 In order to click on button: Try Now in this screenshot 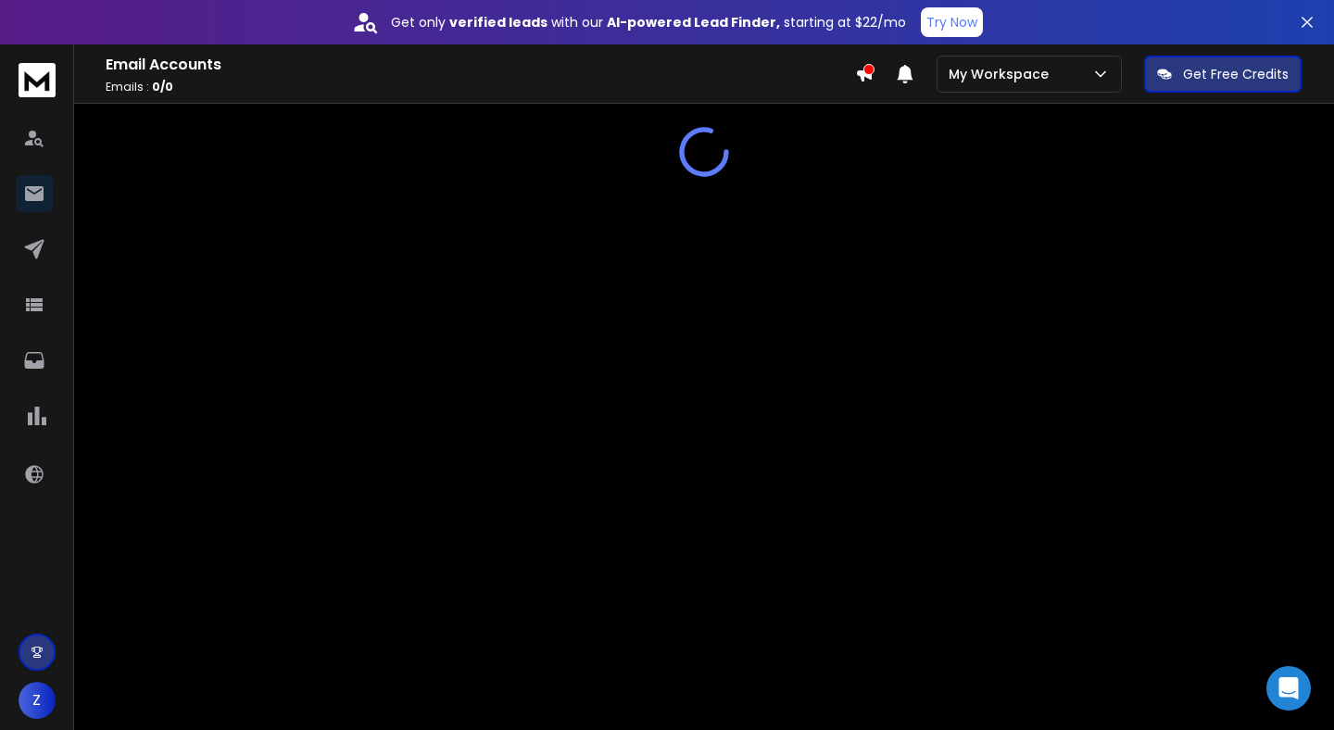, I will do `click(952, 22)`.